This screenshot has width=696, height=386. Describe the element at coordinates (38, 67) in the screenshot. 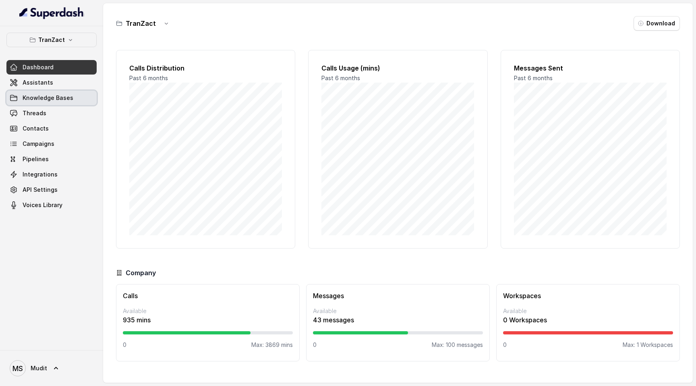

I see `span: Dashboard` at that location.